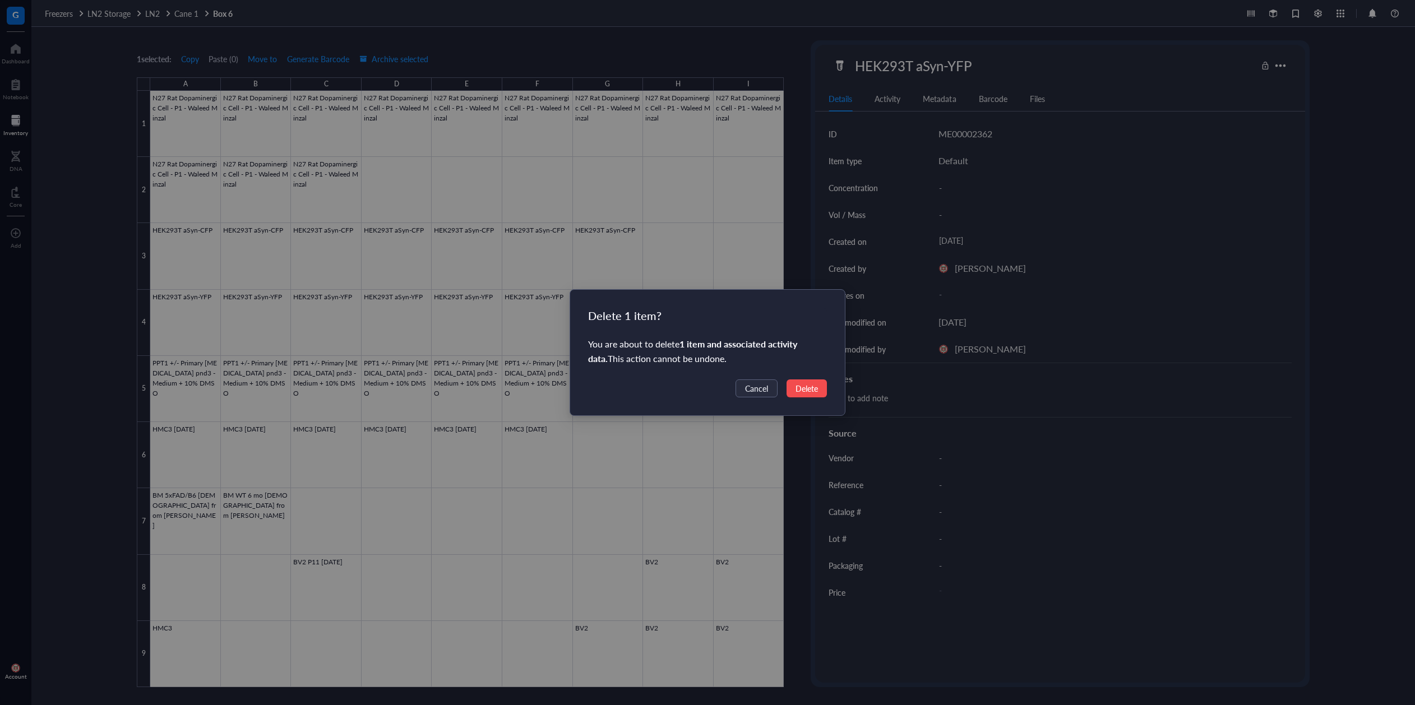 This screenshot has height=705, width=1415. What do you see at coordinates (707, 316) in the screenshot?
I see `div: Delete 1 item?` at bounding box center [707, 316].